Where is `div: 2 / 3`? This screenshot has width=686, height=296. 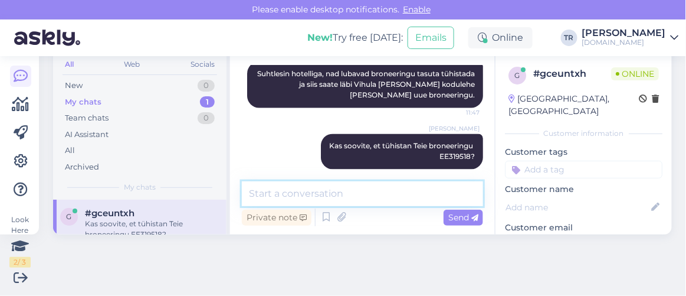 div: 2 / 3 is located at coordinates (20, 262).